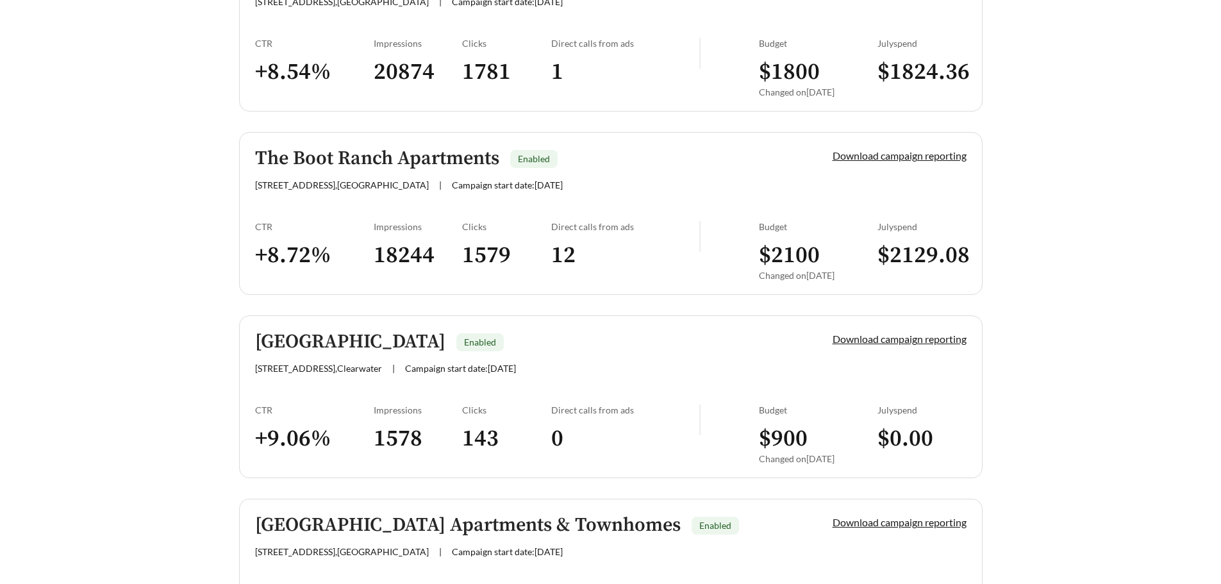  Describe the element at coordinates (506, 438) in the screenshot. I see `h3: 143` at that location.